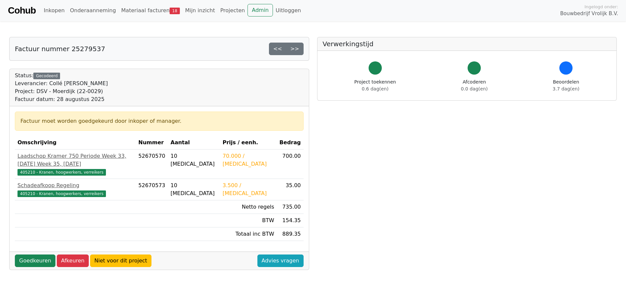  I want to click on h5: Verwerkingstijd, so click(467, 44).